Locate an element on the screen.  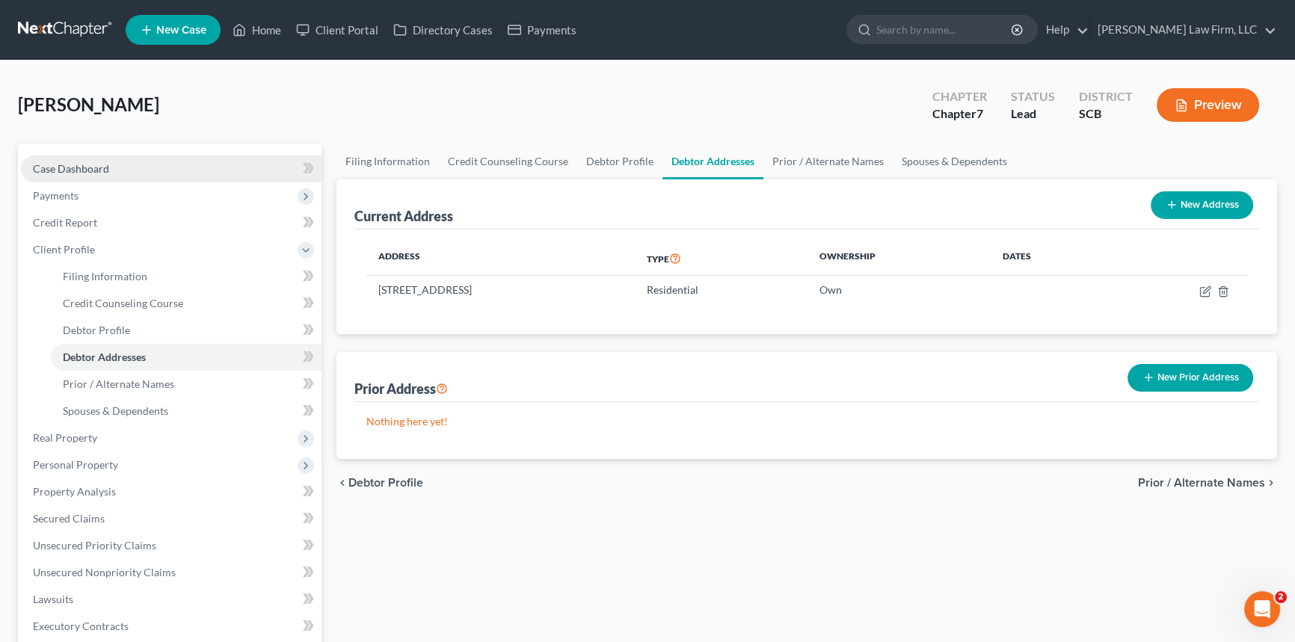
span: Personal Property is located at coordinates (76, 464).